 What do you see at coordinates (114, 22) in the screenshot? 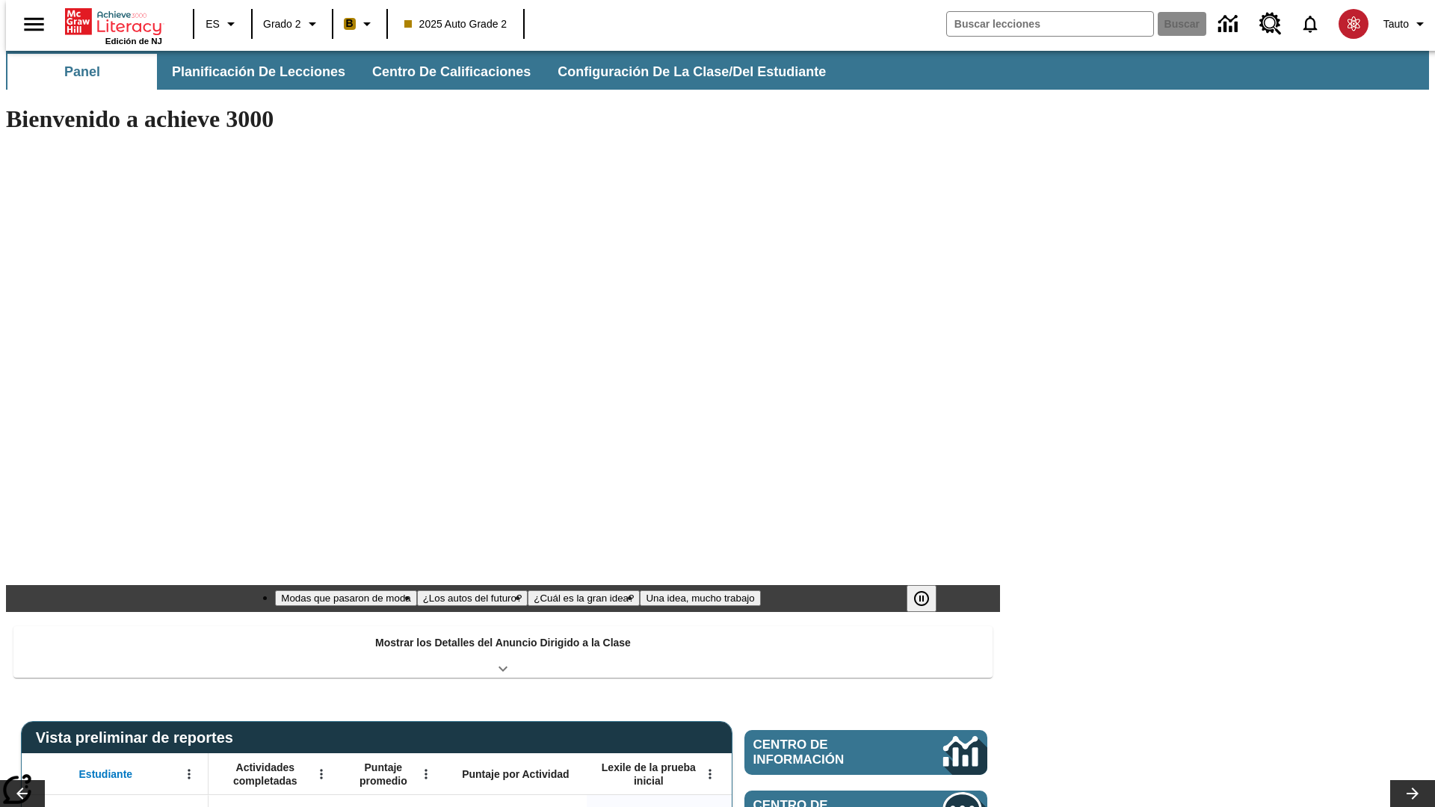
I see `a: Portada` at bounding box center [114, 22].